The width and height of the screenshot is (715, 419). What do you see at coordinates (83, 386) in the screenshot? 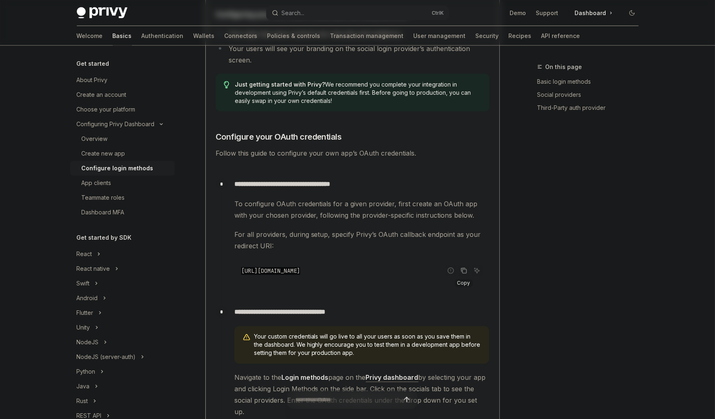
I see `div: Java` at bounding box center [83, 386].